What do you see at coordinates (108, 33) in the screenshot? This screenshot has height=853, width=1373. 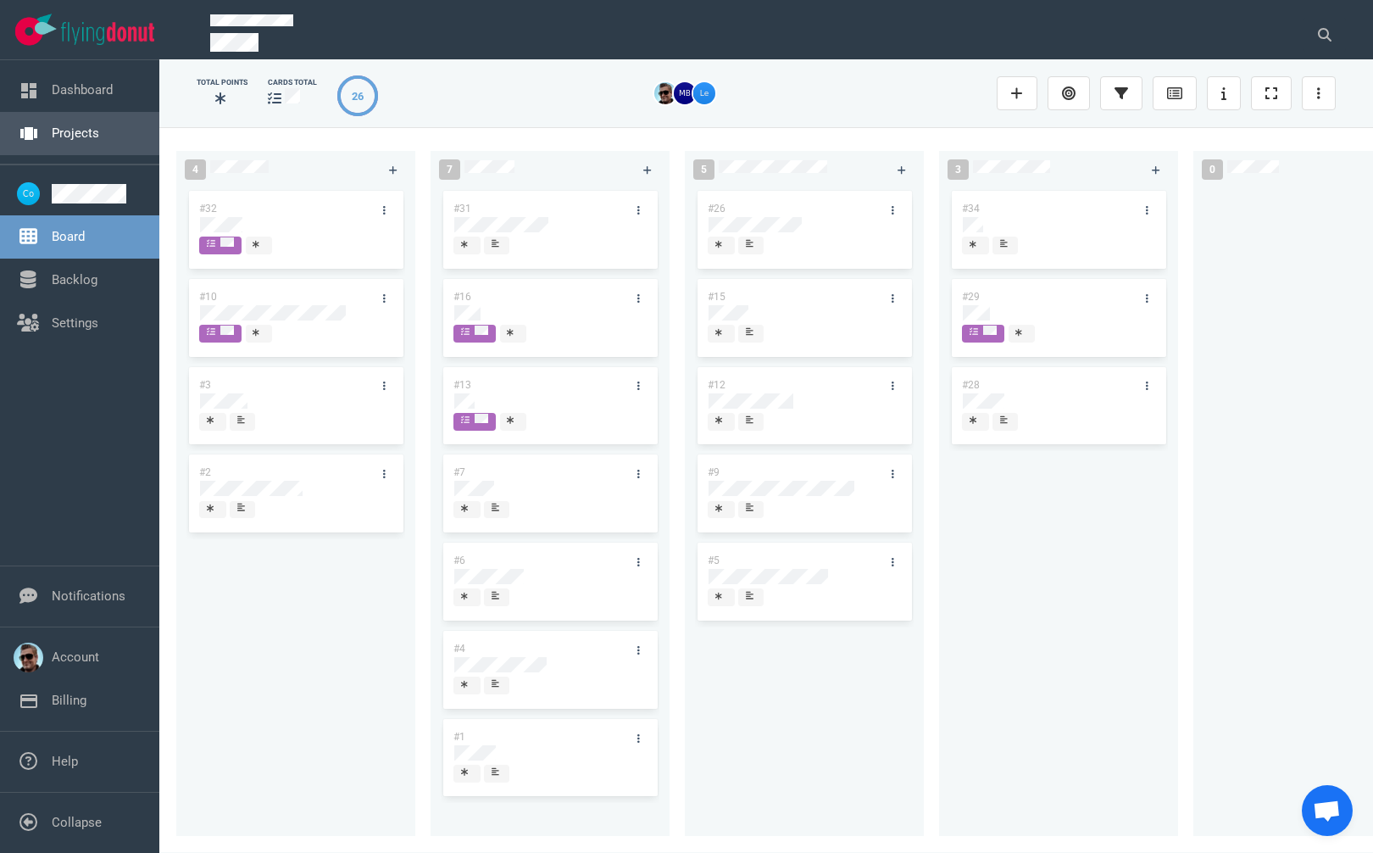 I see `img: Flying Donut text logo` at bounding box center [108, 33].